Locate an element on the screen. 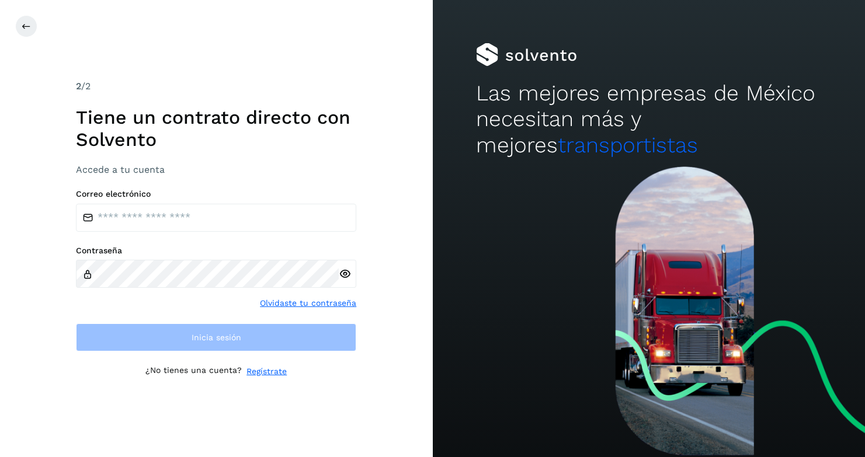 This screenshot has width=865, height=457. h1: Tiene un contrato directo con Solvento is located at coordinates (216, 128).